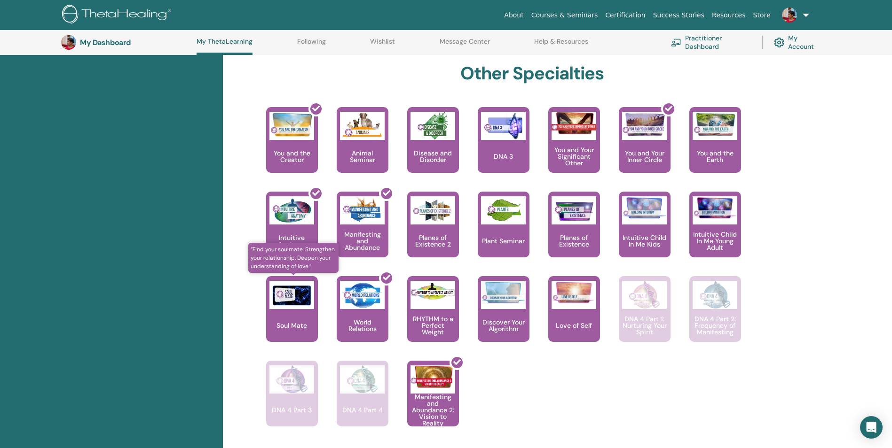  Describe the element at coordinates (644, 125) in the screenshot. I see `img: You and Your Inner Circle` at that location.